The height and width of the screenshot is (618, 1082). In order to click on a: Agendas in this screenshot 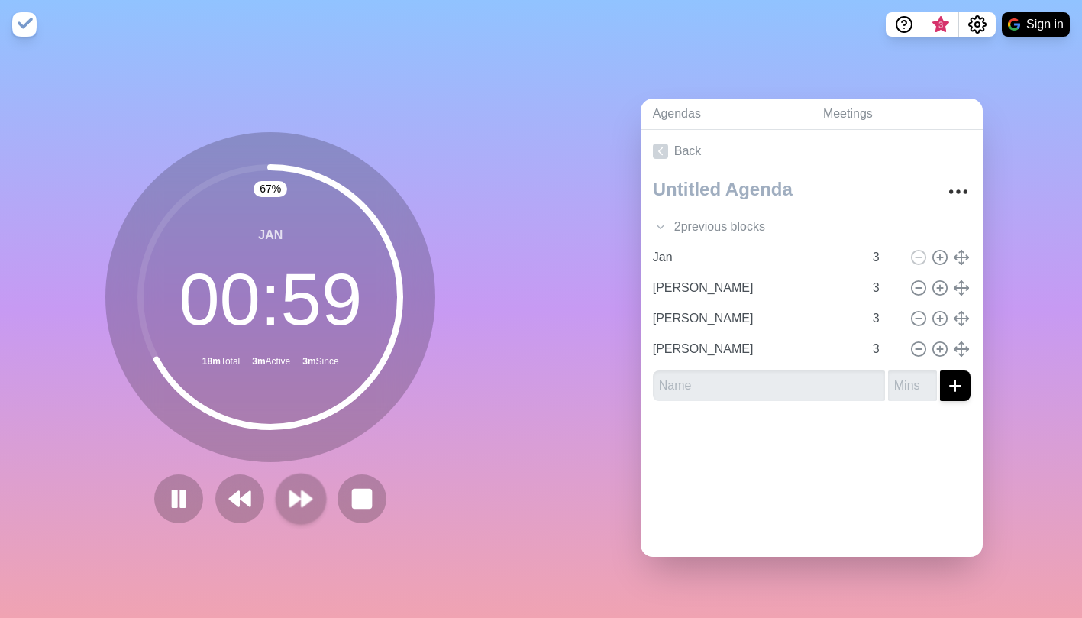, I will do `click(725, 114)`.